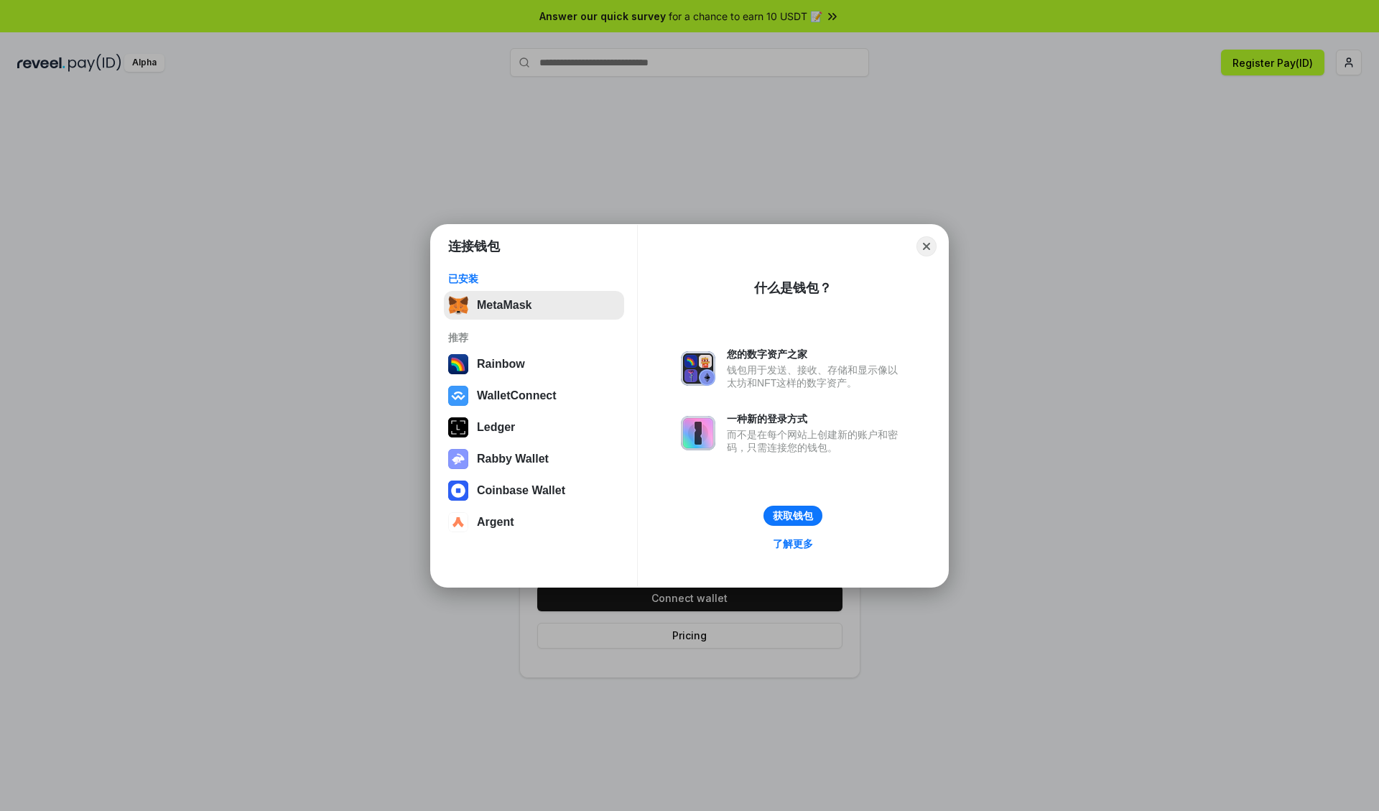 The height and width of the screenshot is (811, 1379). Describe the element at coordinates (496, 427) in the screenshot. I see `div: Ledger` at that location.